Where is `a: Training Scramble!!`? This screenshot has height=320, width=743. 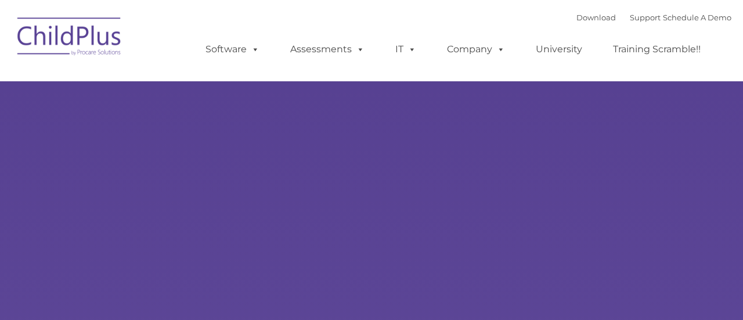 a: Training Scramble!! is located at coordinates (657, 49).